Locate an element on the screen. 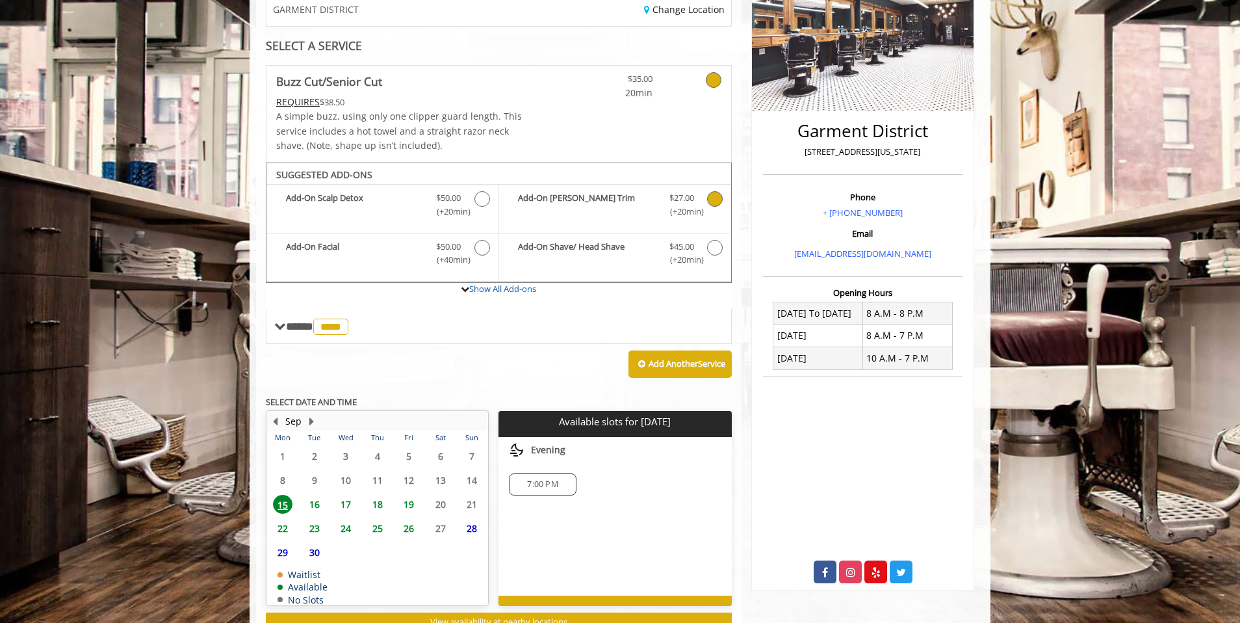 This screenshot has width=1240, height=623. span: 22 is located at coordinates (283, 528).